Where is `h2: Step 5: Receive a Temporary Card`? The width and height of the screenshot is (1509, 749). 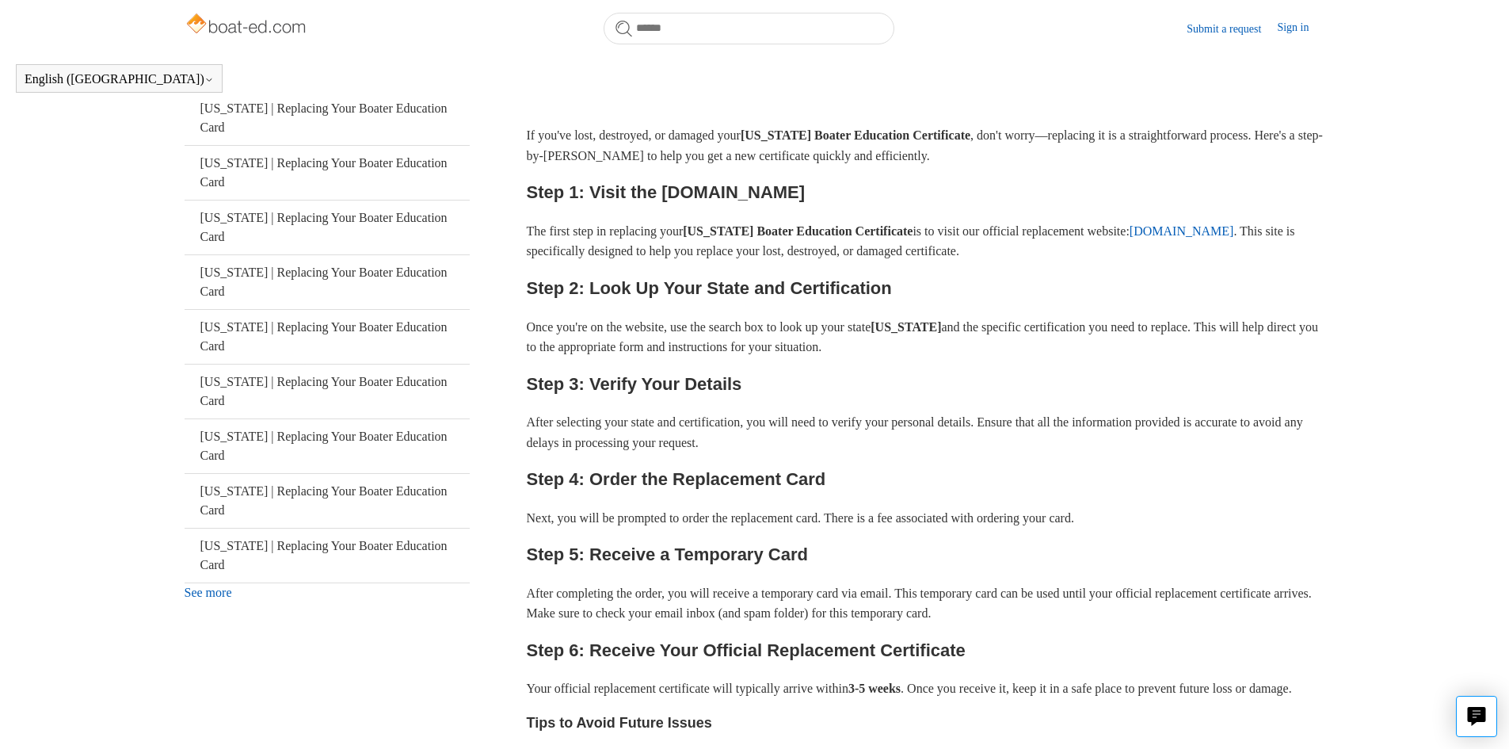
h2: Step 5: Receive a Temporary Card is located at coordinates (926, 554).